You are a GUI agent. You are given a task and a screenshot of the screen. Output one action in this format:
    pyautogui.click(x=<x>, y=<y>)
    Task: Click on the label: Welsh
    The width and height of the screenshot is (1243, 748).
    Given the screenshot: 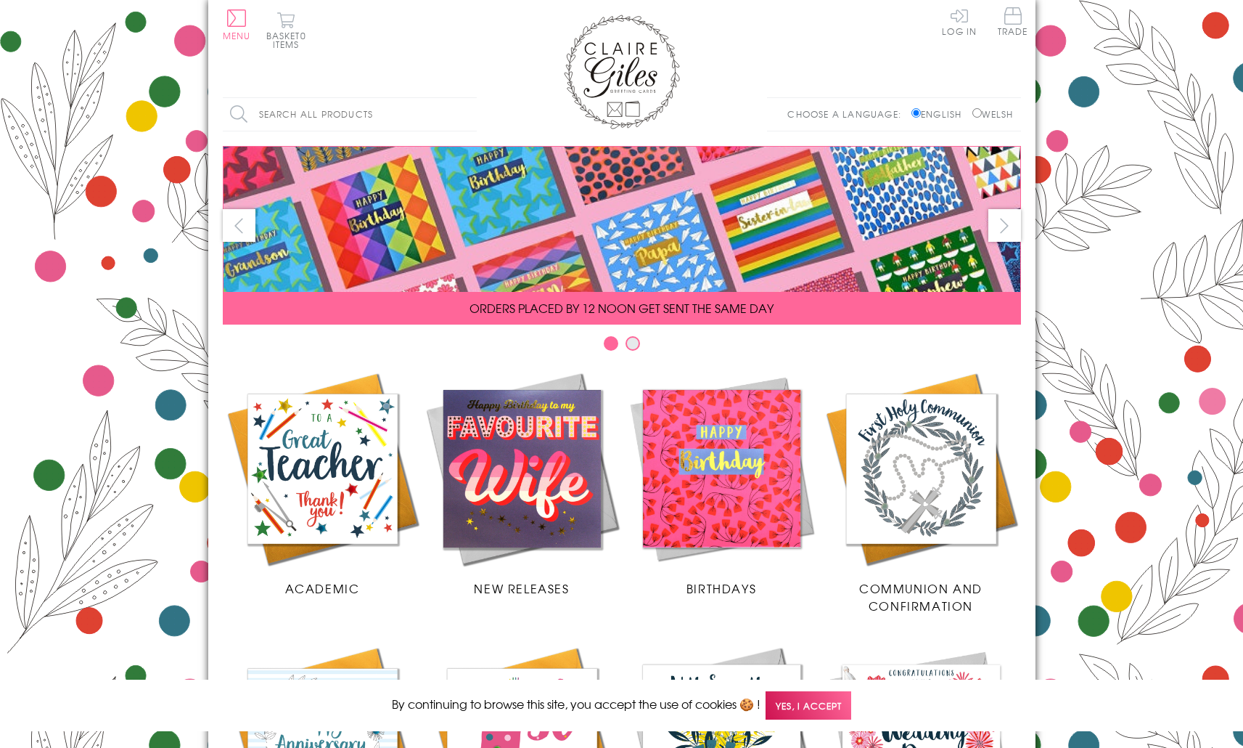 What is the action you would take?
    pyautogui.click(x=993, y=114)
    